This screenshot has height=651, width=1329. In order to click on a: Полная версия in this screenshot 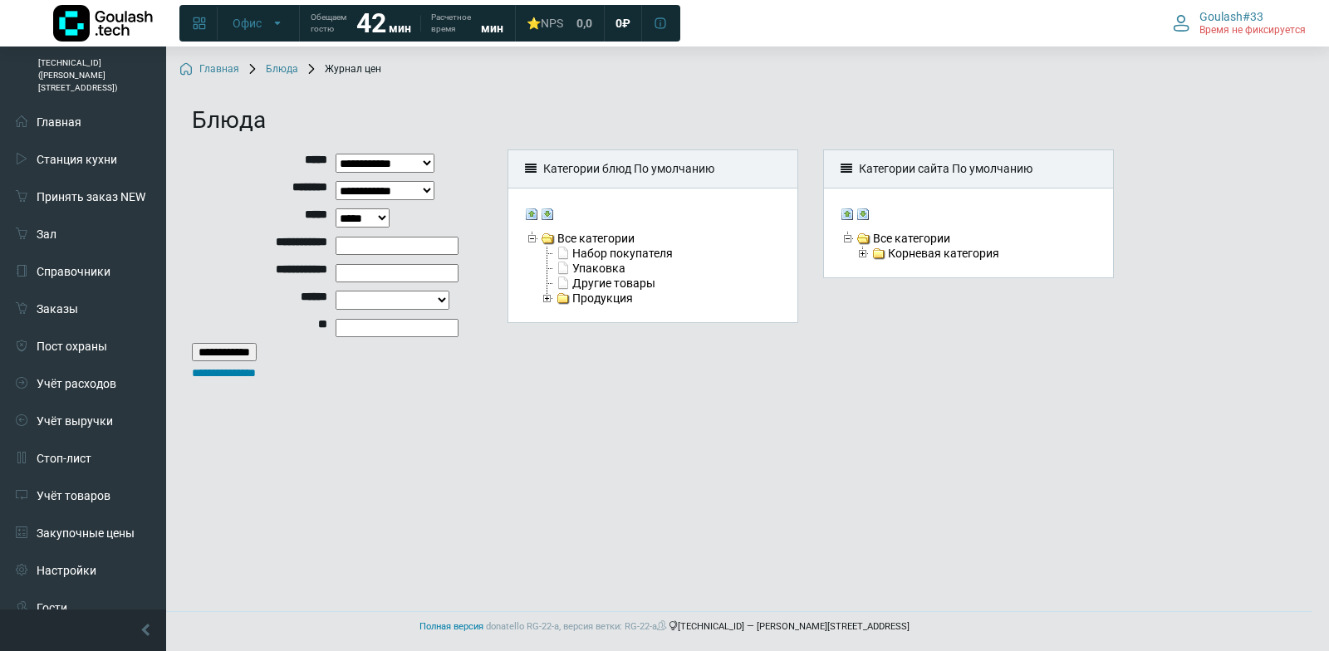, I will do `click(451, 626)`.